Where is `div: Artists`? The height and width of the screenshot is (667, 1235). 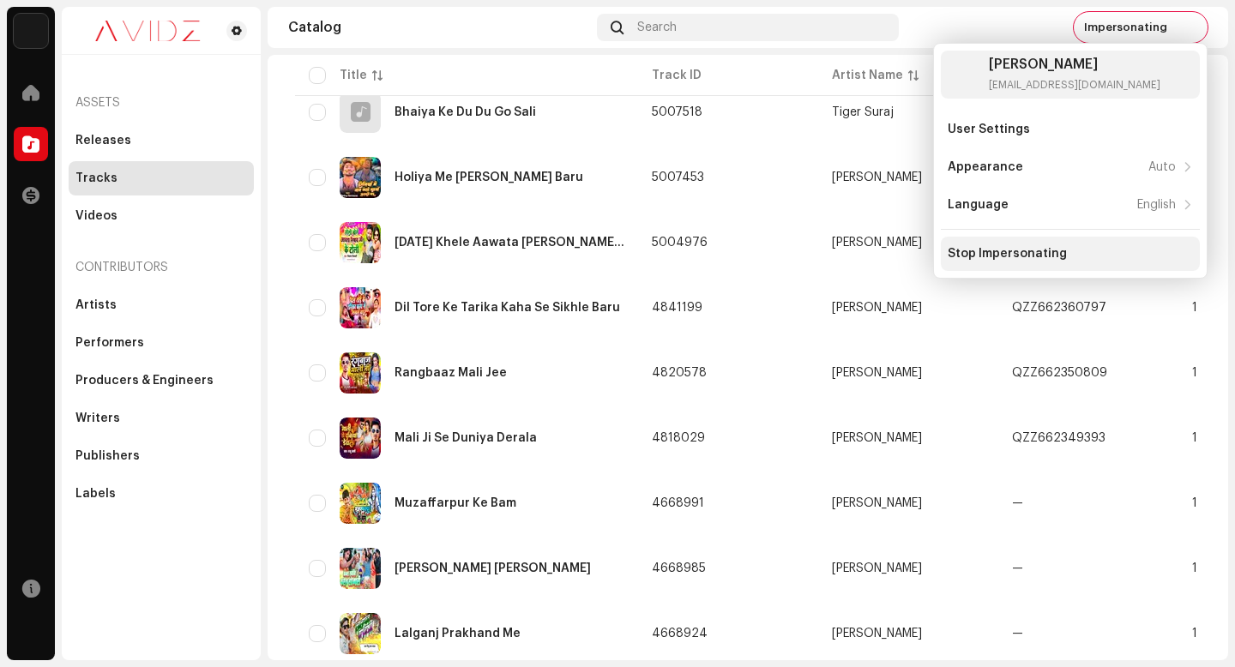 div: Artists is located at coordinates (96, 305).